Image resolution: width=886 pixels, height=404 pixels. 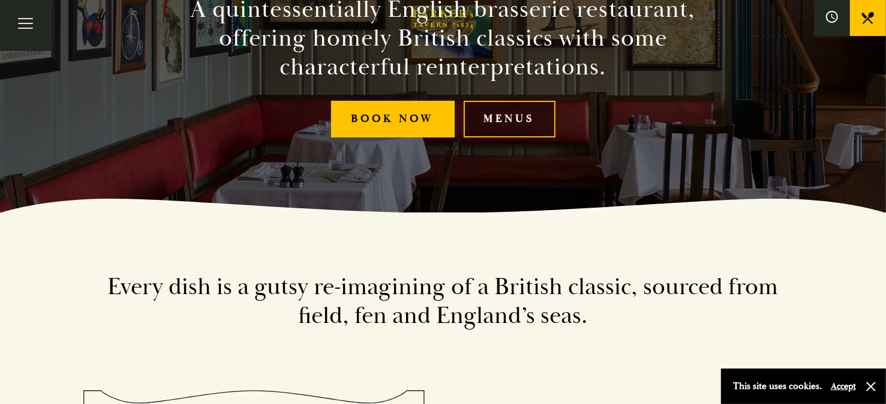 I want to click on a: Menus, so click(x=509, y=119).